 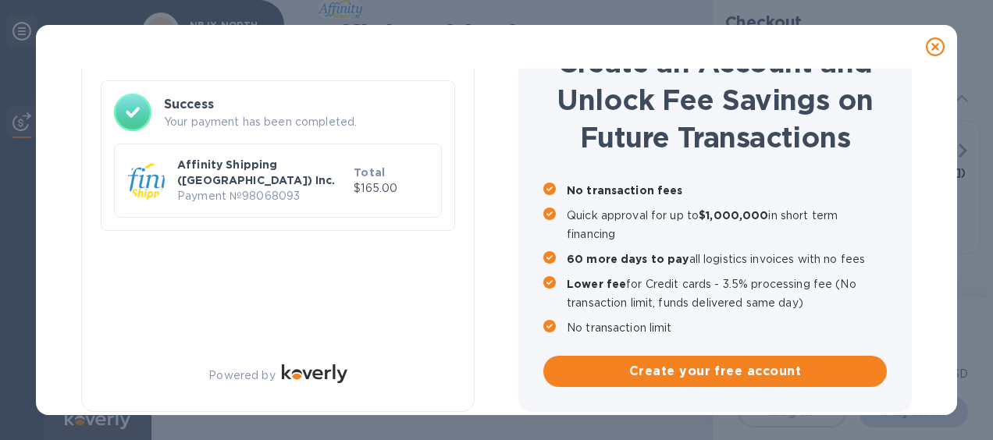 I want to click on h3: Success, so click(x=303, y=105).